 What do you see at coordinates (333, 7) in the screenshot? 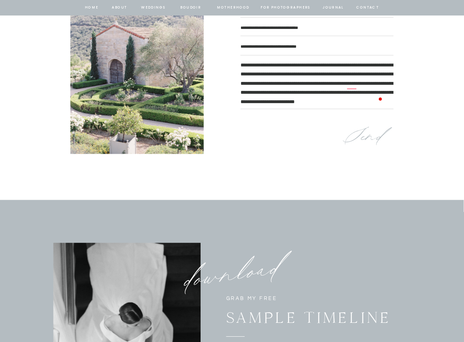
I see `nav: journal` at bounding box center [333, 7].